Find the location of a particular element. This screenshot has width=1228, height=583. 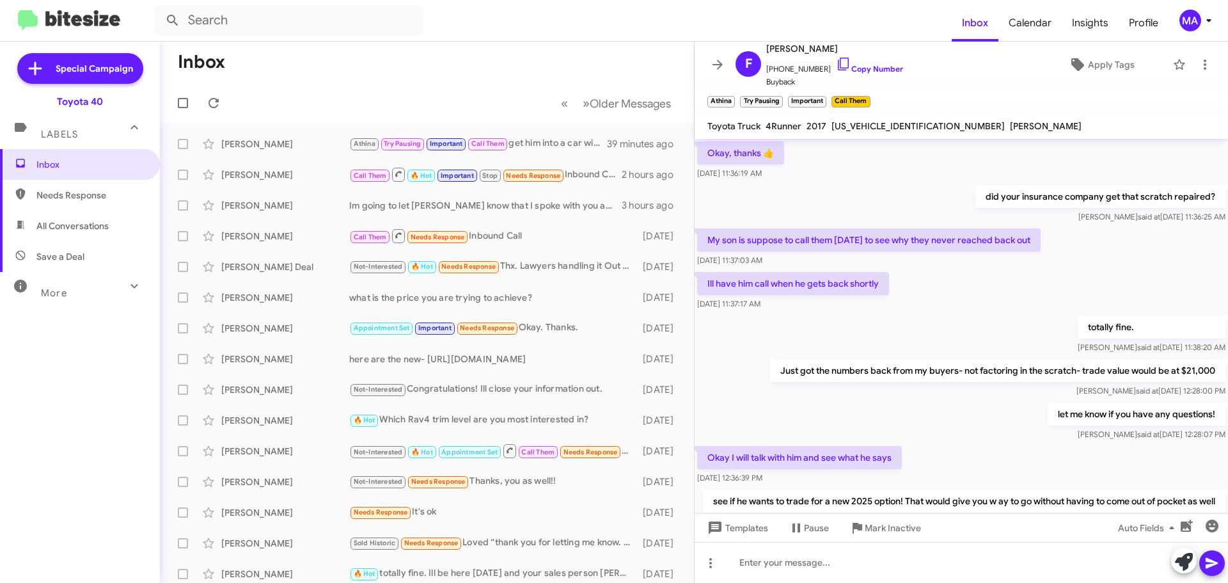

span: Labels is located at coordinates (60, 134).